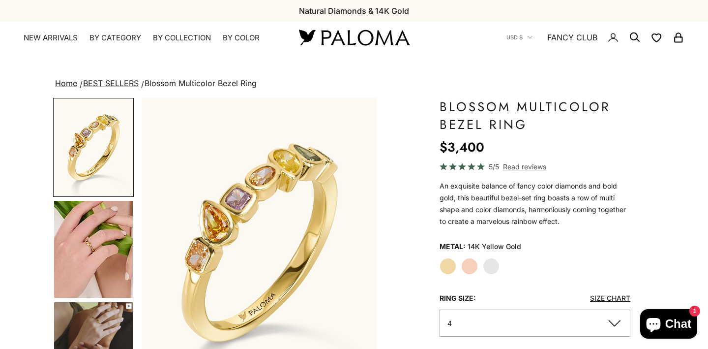 The image size is (708, 349). Describe the element at coordinates (572, 37) in the screenshot. I see `a: FANCY CLUB` at that location.